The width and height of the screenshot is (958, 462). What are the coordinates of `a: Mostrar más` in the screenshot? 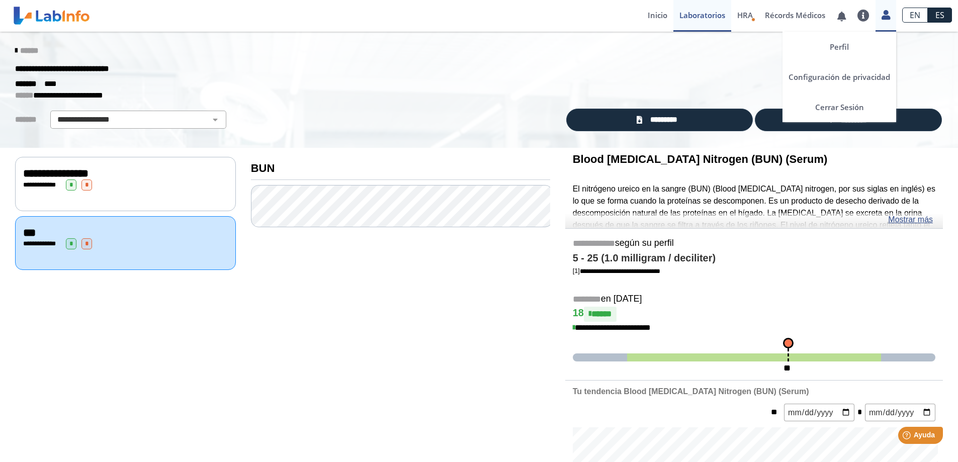 It's located at (910, 220).